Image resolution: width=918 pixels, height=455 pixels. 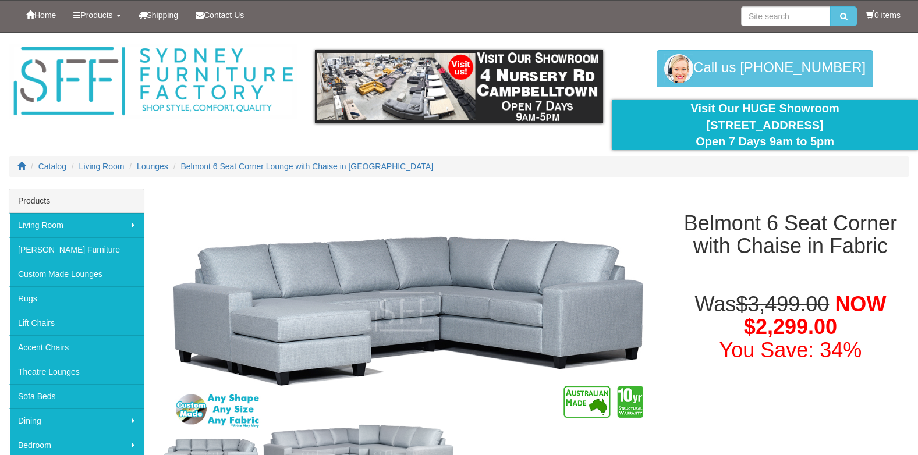 I want to click on a: Sofa Beds, so click(x=76, y=396).